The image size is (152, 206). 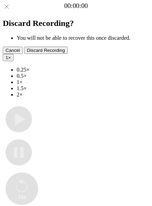 I want to click on li: 1×, so click(x=83, y=82).